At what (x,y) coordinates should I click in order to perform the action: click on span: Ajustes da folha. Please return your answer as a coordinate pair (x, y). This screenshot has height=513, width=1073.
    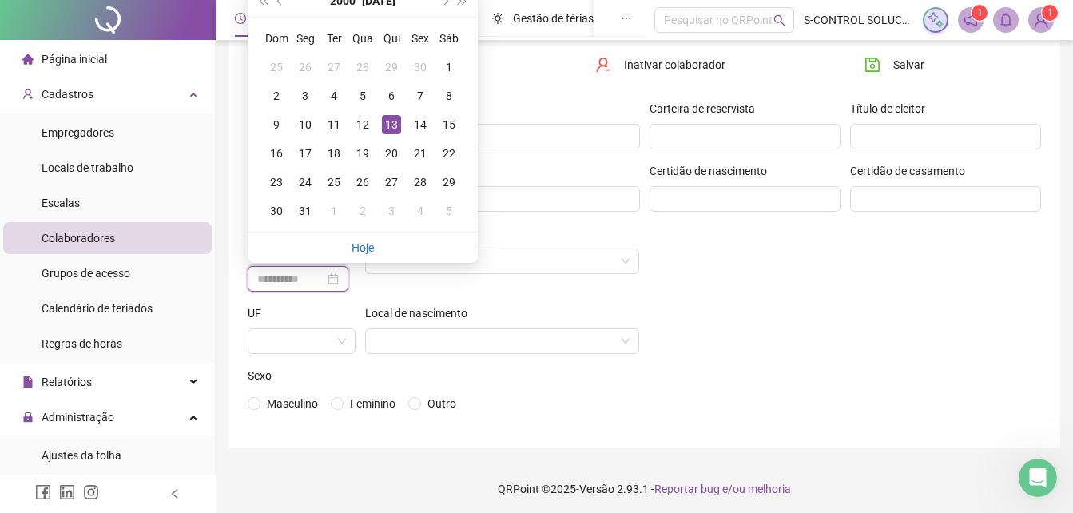
    Looking at the image, I should click on (82, 456).